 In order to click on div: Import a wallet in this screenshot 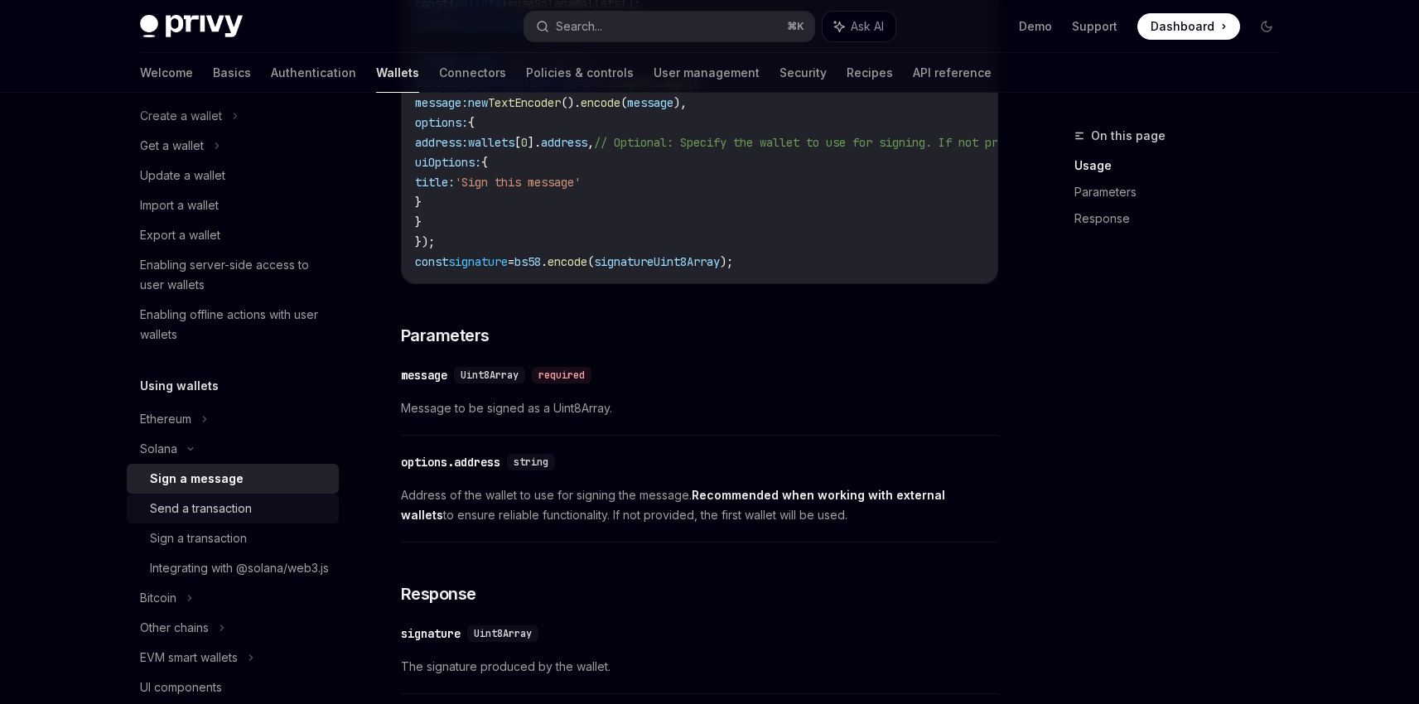, I will do `click(179, 205)`.